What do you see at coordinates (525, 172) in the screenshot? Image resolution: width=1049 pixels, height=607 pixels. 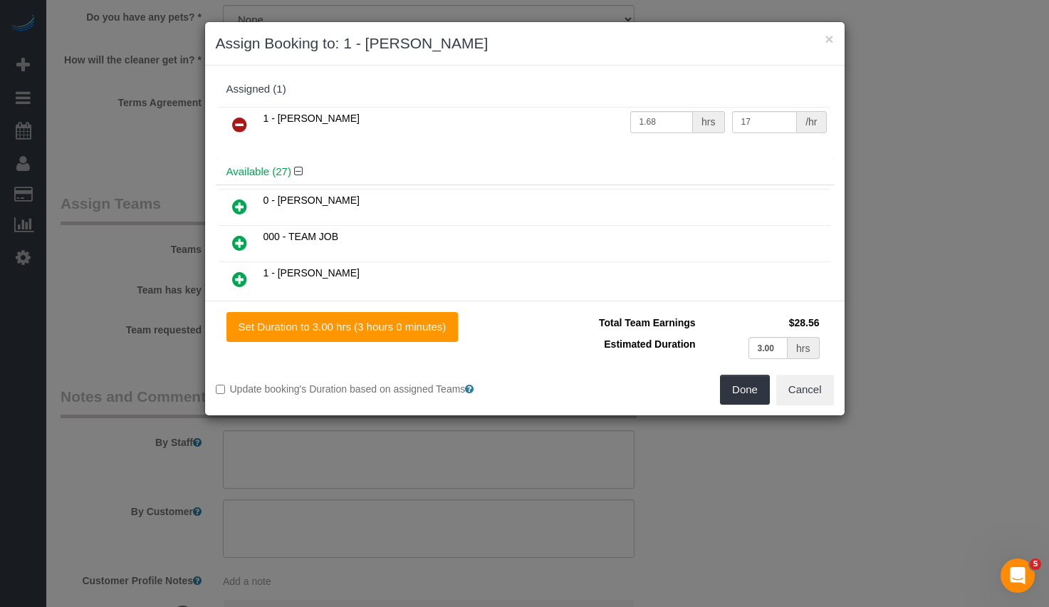 I see `h4: Available (27)` at bounding box center [525, 172].